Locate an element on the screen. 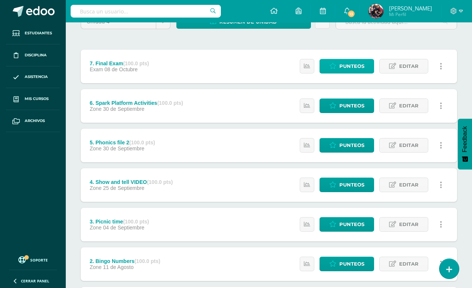 This screenshot has height=288, width=472. div: 2. Bingo Numbers is located at coordinates (125, 262).